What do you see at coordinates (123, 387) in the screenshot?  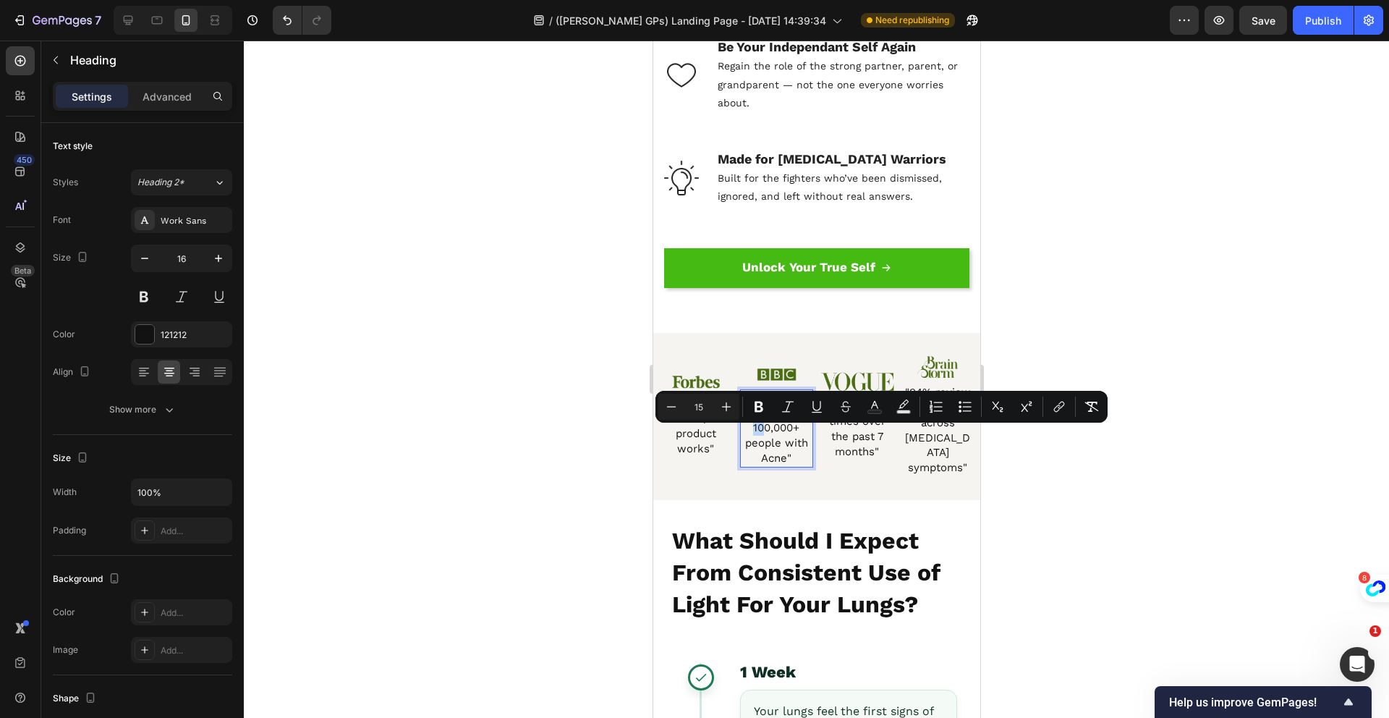 I see `span: "So far, they have helped 100,000+ people with Acne"` at bounding box center [123, 387].